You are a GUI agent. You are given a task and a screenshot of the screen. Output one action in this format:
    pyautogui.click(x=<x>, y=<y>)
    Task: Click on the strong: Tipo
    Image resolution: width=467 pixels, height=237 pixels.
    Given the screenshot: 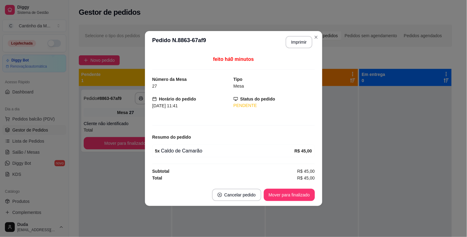 What is the action you would take?
    pyautogui.click(x=238, y=79)
    